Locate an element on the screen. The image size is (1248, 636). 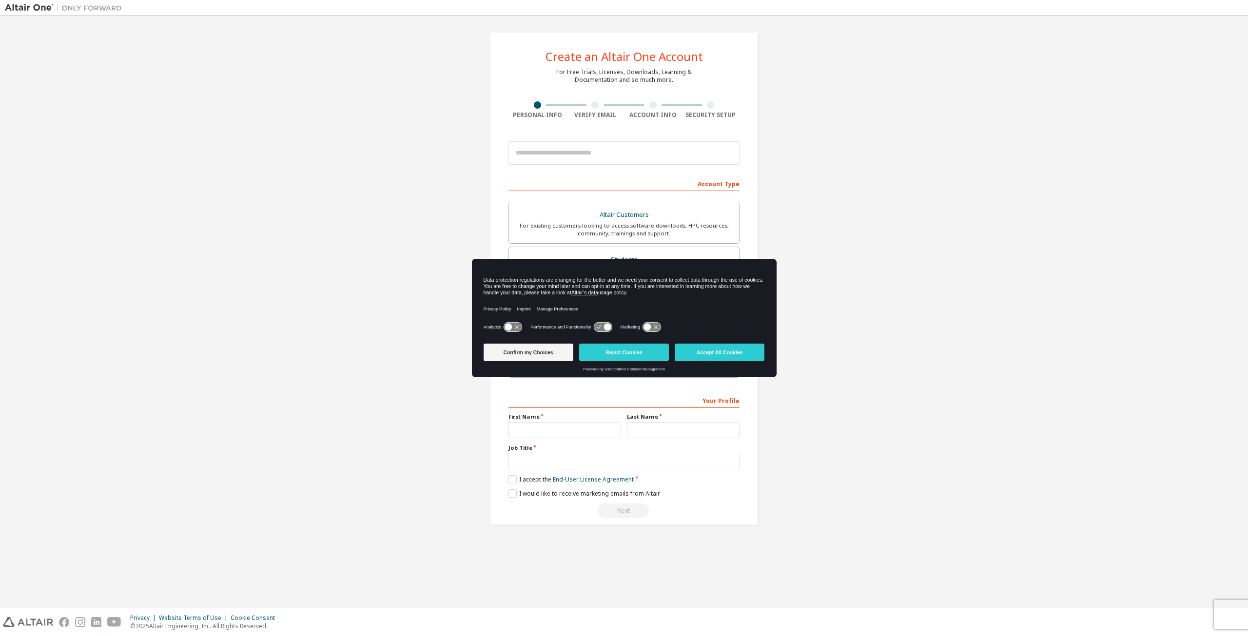
div: Create an Altair One Account is located at coordinates (624, 57).